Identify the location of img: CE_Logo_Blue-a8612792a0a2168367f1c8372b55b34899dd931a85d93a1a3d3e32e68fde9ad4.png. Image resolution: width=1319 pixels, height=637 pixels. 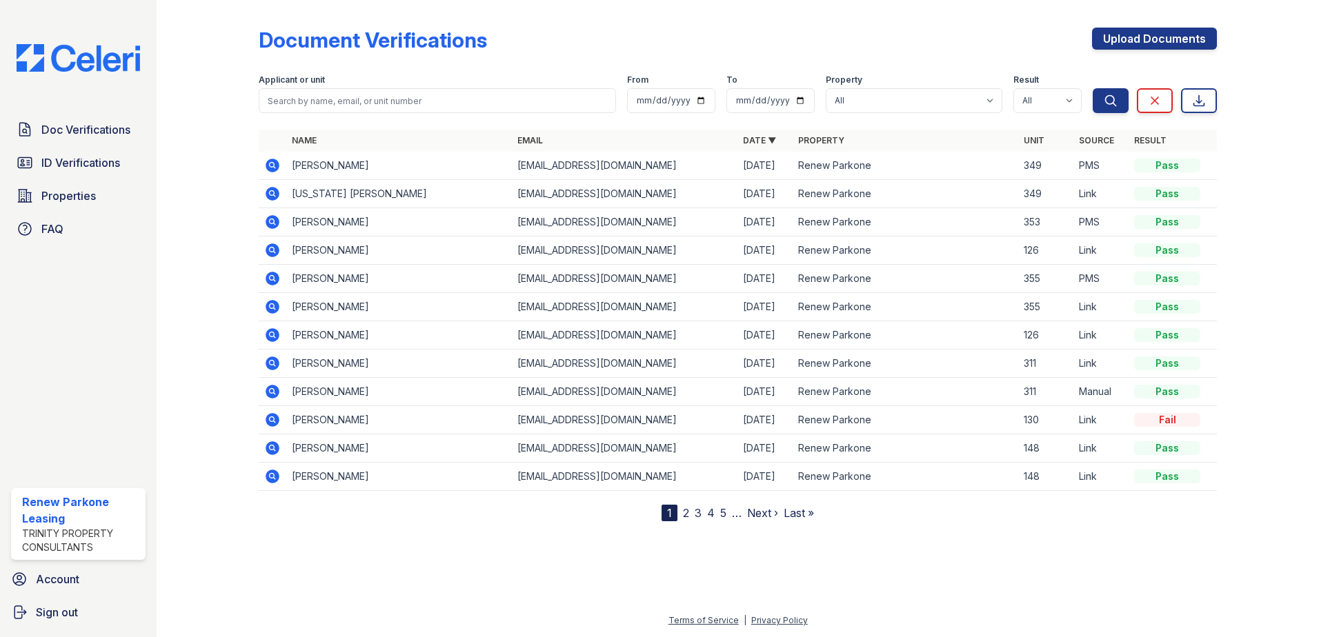
(78, 58).